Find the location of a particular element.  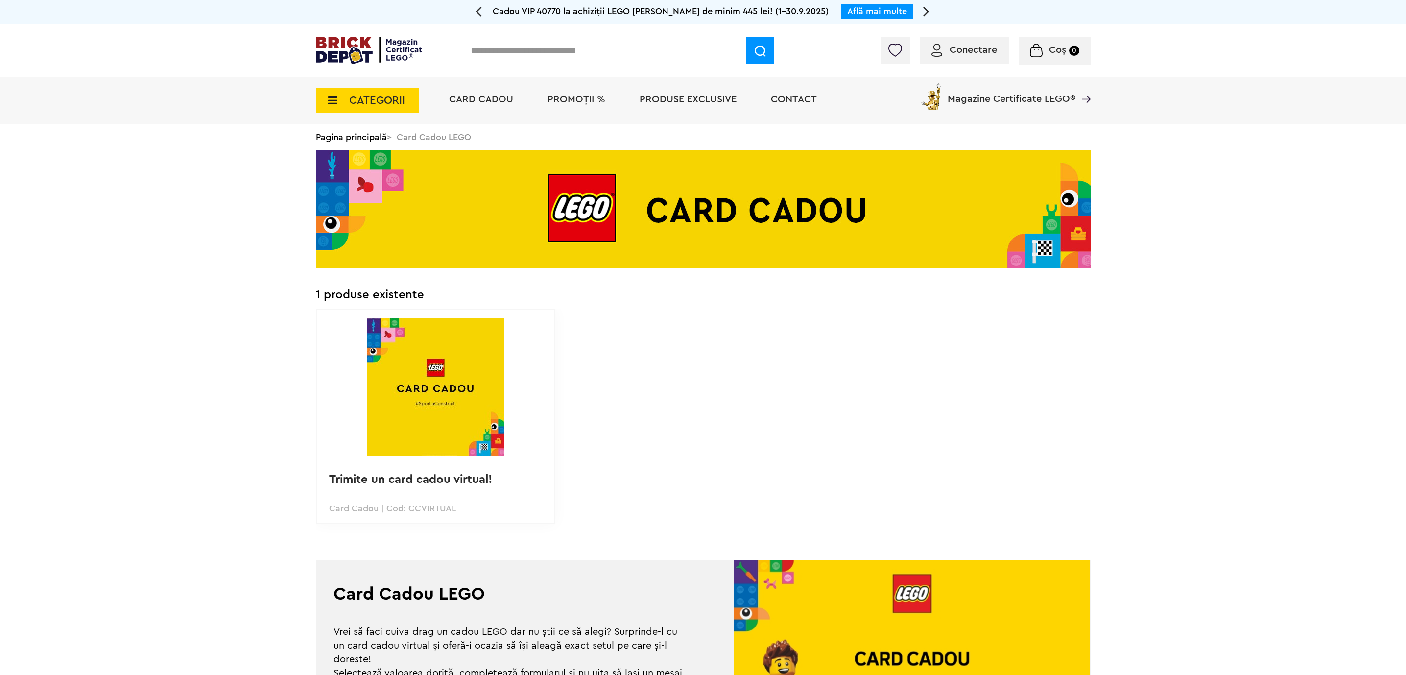

span: CATEGORII is located at coordinates (377, 100).